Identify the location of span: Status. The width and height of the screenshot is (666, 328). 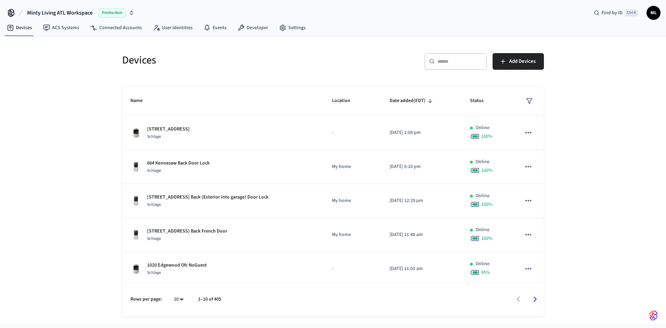
(481, 101).